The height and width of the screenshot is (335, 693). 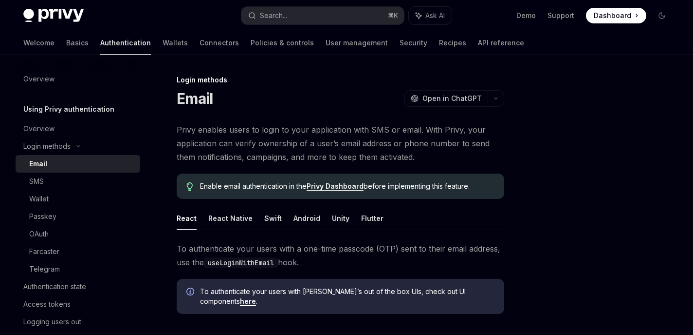 What do you see at coordinates (613, 16) in the screenshot?
I see `span: Dashboard` at bounding box center [613, 16].